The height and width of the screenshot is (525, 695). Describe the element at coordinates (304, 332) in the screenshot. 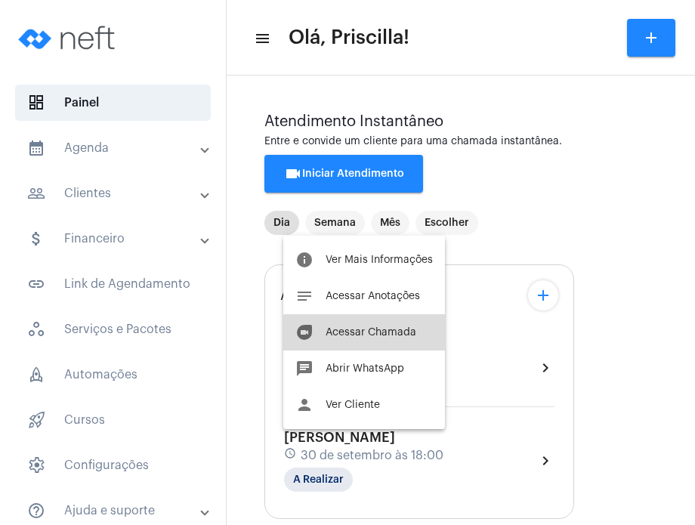

I see `mat-icon: duo` at that location.